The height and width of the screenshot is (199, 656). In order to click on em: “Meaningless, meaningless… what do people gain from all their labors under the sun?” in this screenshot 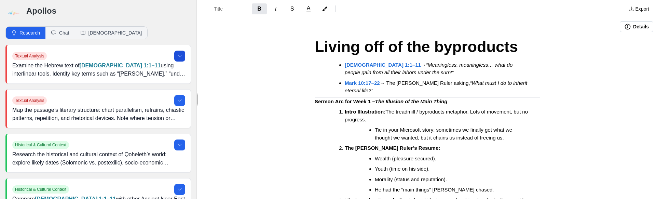, I will do `click(429, 69)`.